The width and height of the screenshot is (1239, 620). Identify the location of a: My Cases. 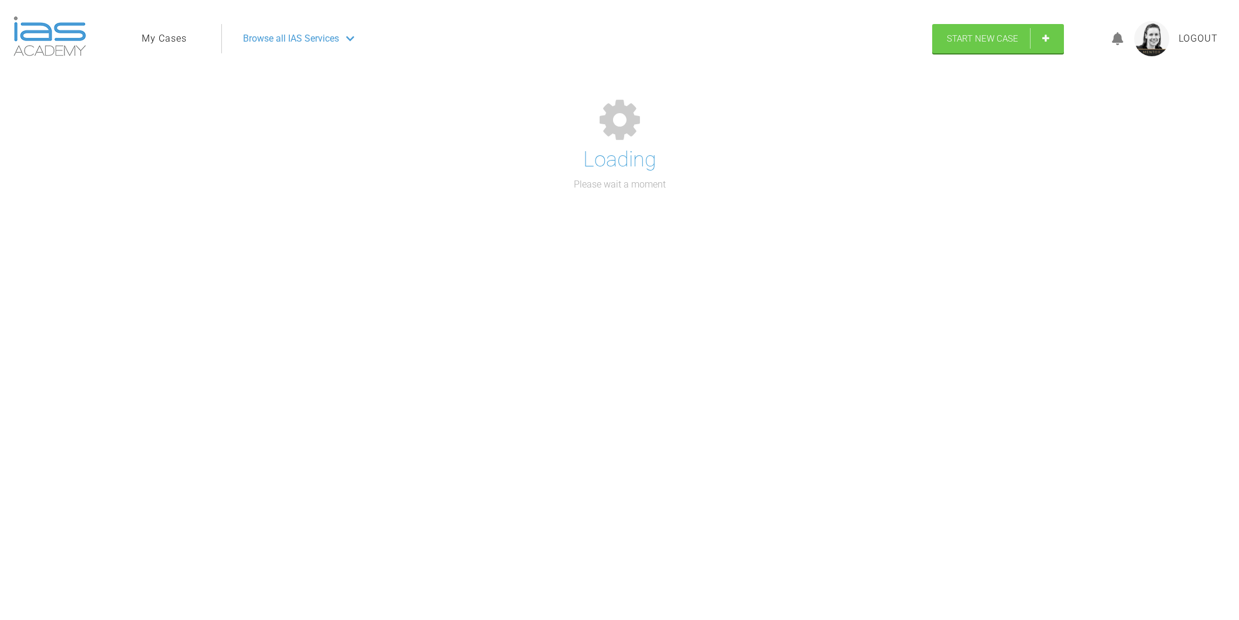
(164, 39).